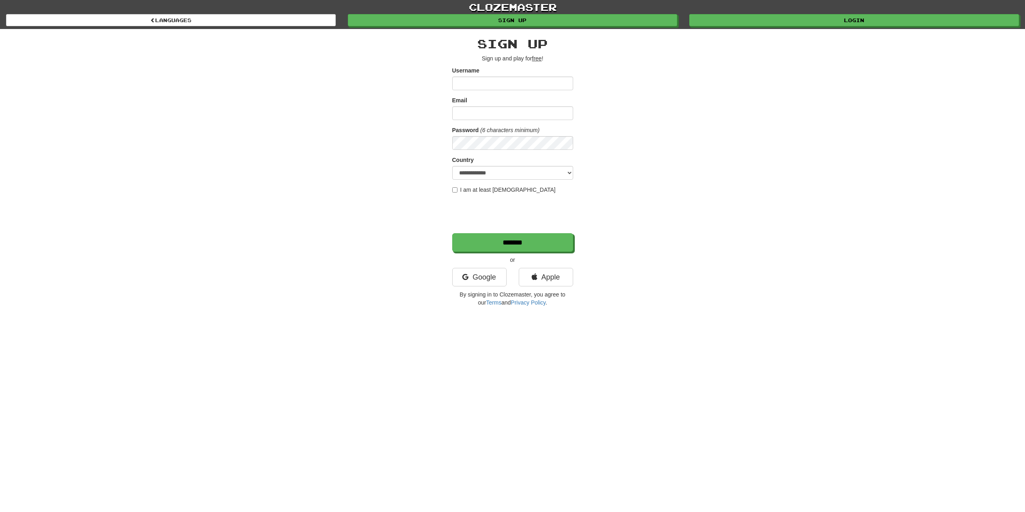 This screenshot has width=1025, height=512. Describe the element at coordinates (171, 20) in the screenshot. I see `a: Languages` at that location.